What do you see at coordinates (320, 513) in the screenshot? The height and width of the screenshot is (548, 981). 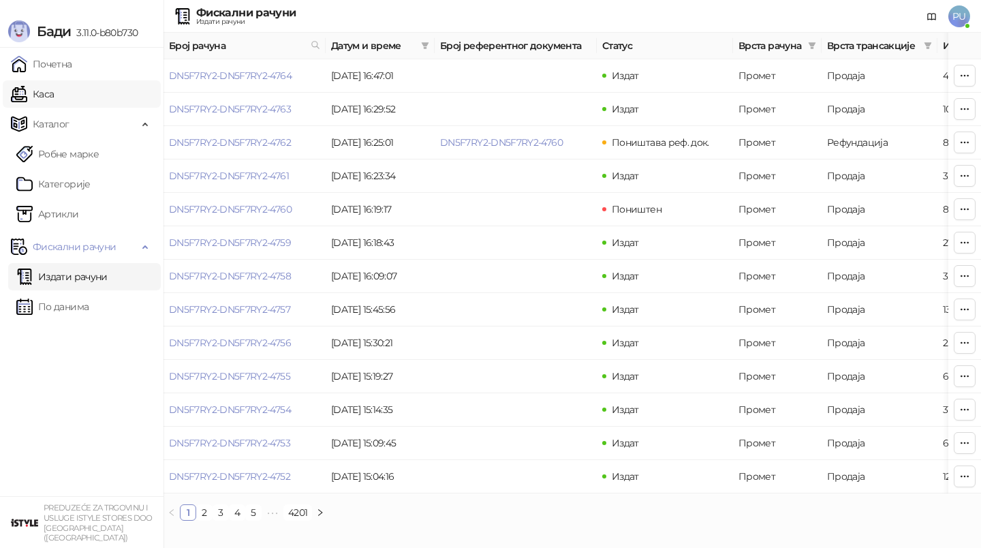 I see `li: Следећа страна` at bounding box center [320, 513].